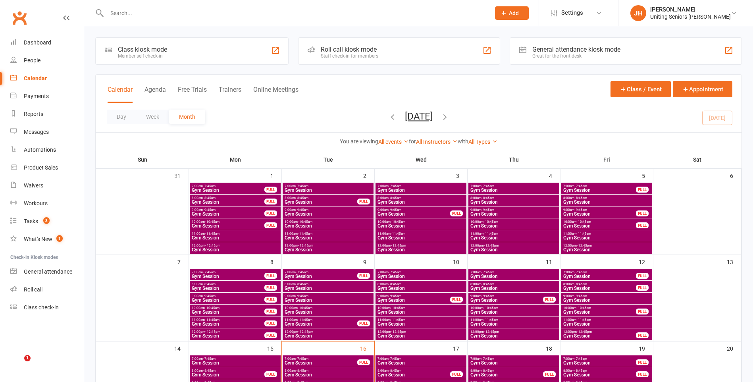 The width and height of the screenshot is (753, 382). Describe the element at coordinates (734, 261) in the screenshot. I see `div: 13` at that location.